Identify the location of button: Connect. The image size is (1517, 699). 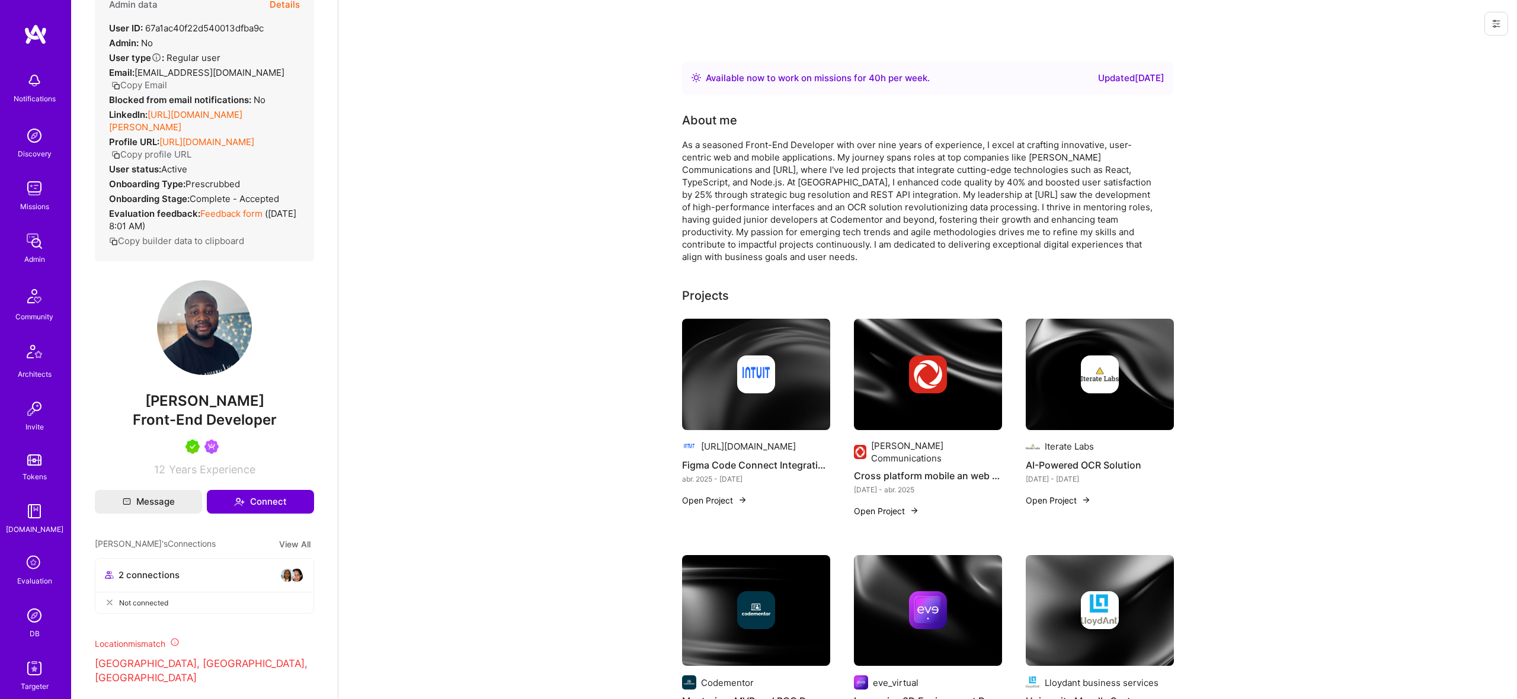
(260, 502).